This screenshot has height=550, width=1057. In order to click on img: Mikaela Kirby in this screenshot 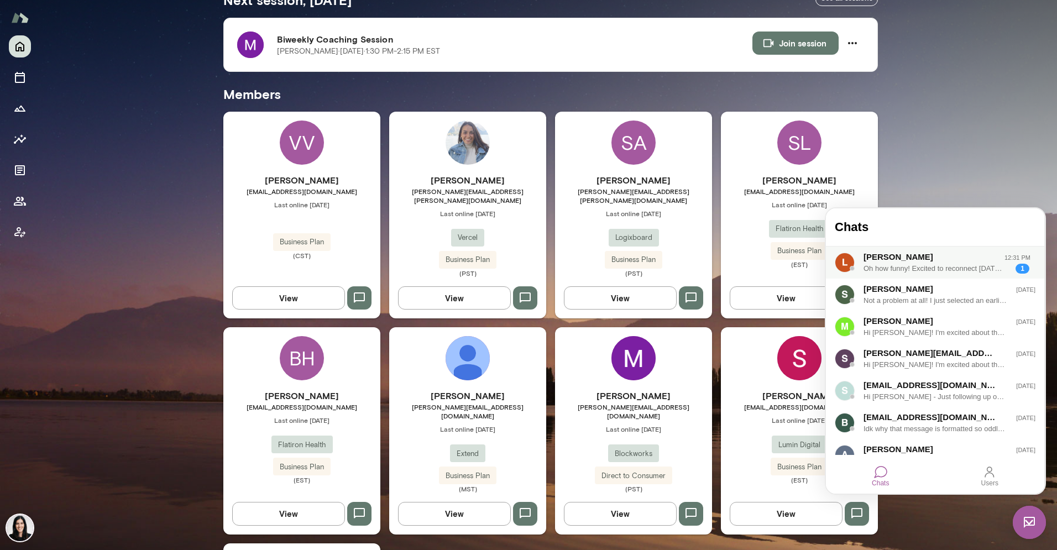, I will do `click(633, 358)`.